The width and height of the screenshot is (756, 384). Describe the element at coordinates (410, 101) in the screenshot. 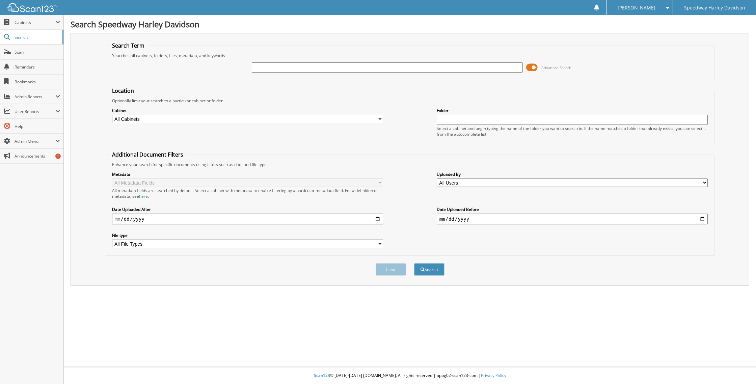

I see `div: Optionally limit your search to a particular cabinet or folder` at that location.